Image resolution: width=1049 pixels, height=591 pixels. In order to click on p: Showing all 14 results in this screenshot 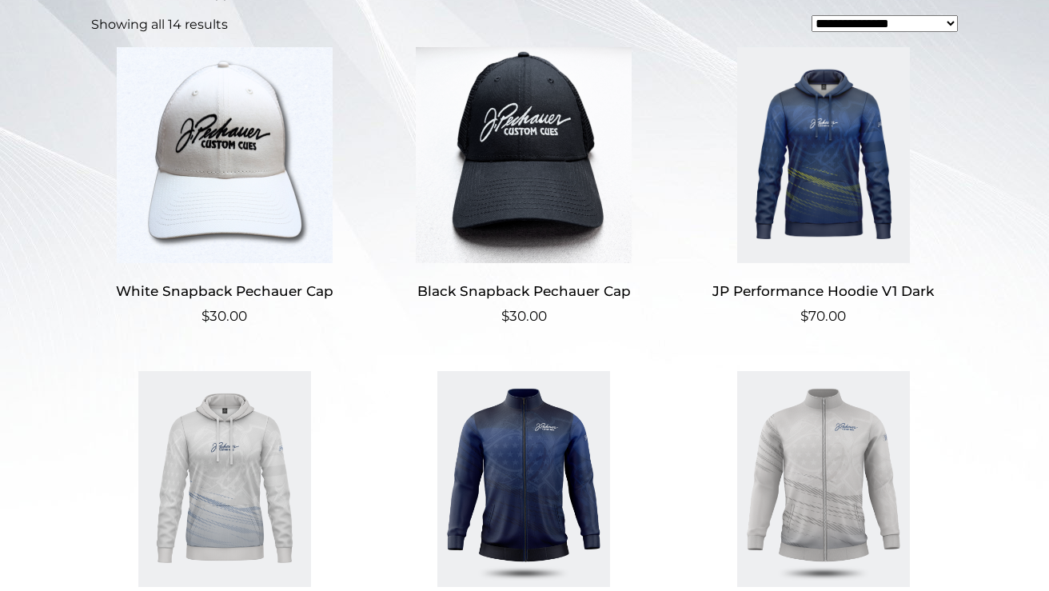, I will do `click(159, 25)`.